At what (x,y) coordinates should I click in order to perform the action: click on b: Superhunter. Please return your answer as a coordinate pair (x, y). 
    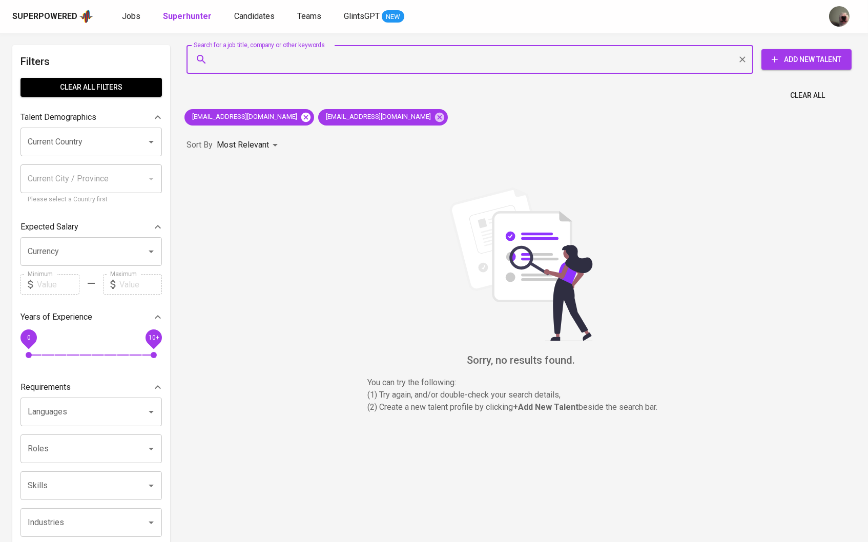
    Looking at the image, I should click on (187, 16).